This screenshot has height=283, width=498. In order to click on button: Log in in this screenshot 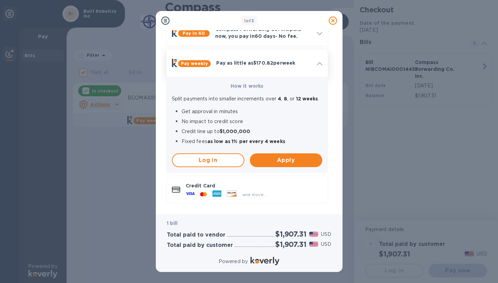, I will do `click(208, 160)`.